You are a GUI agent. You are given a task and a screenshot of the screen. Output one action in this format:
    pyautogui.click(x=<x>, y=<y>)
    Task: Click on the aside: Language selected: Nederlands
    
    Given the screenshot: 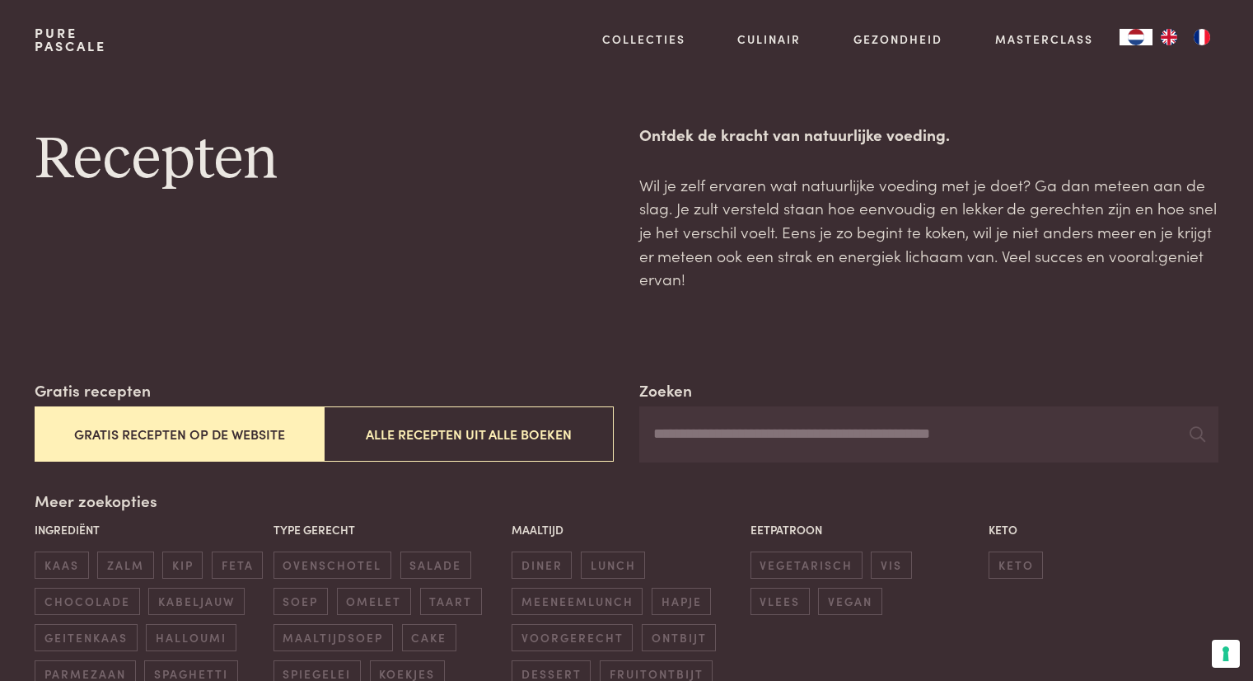 What is the action you would take?
    pyautogui.click(x=1169, y=37)
    